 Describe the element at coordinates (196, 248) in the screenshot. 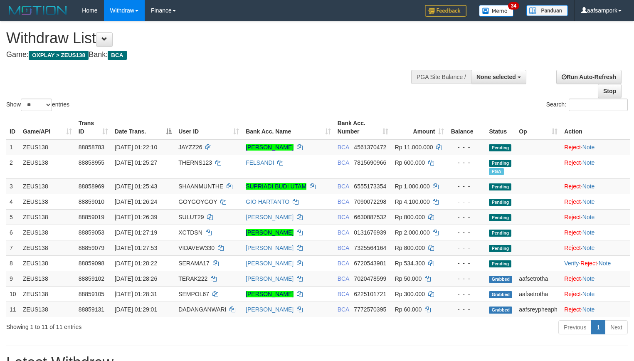

I see `span: VIDAVEW330` at that location.